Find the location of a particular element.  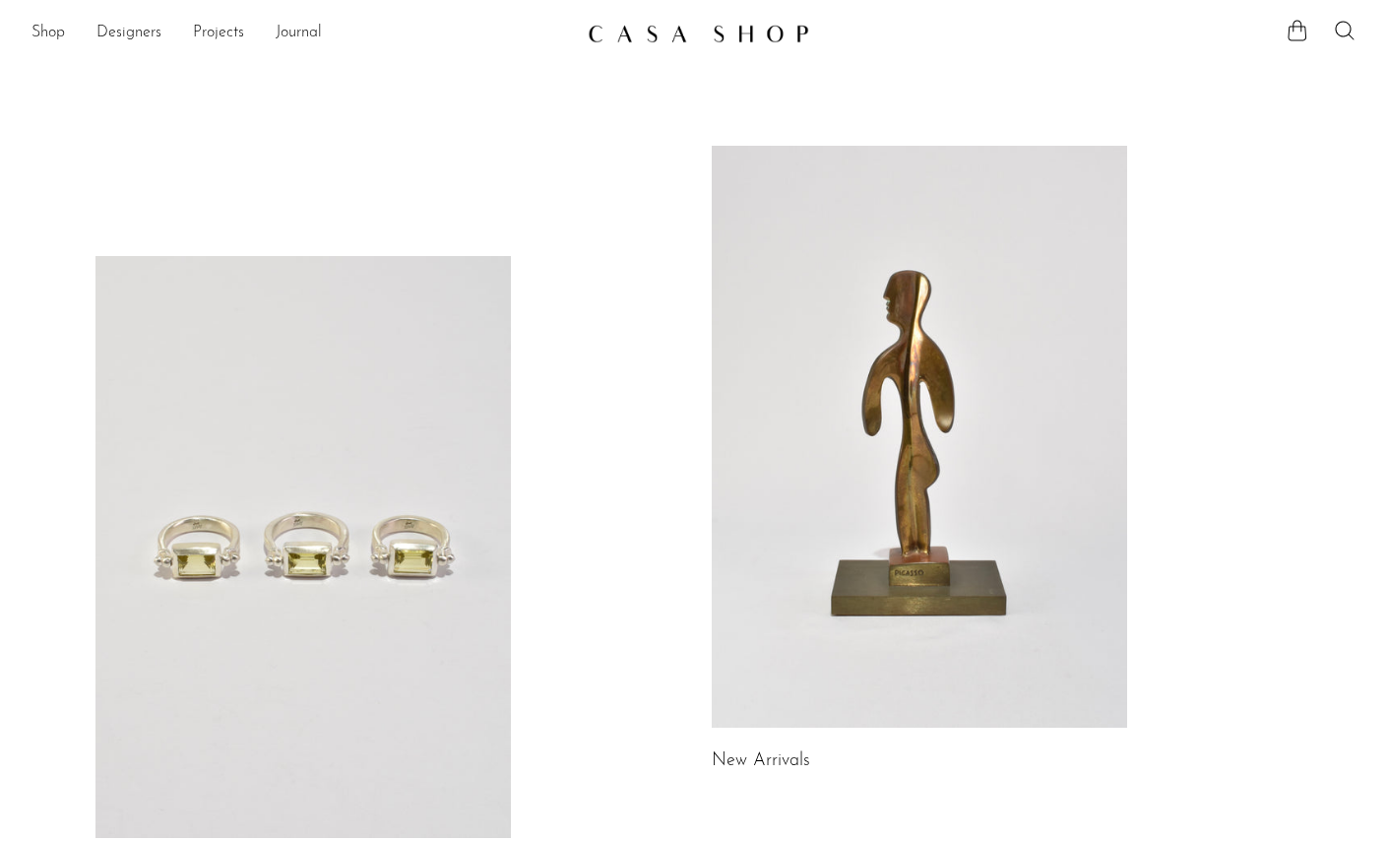

a: Projects is located at coordinates (219, 33).